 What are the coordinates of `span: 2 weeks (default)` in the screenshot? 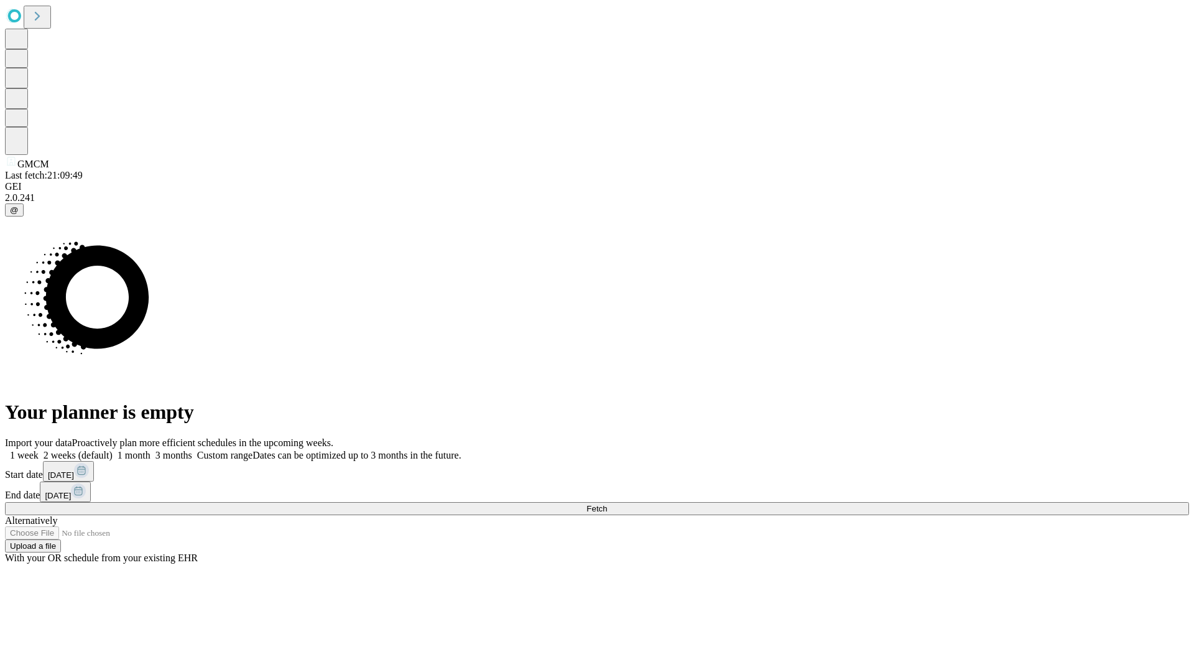 It's located at (78, 455).